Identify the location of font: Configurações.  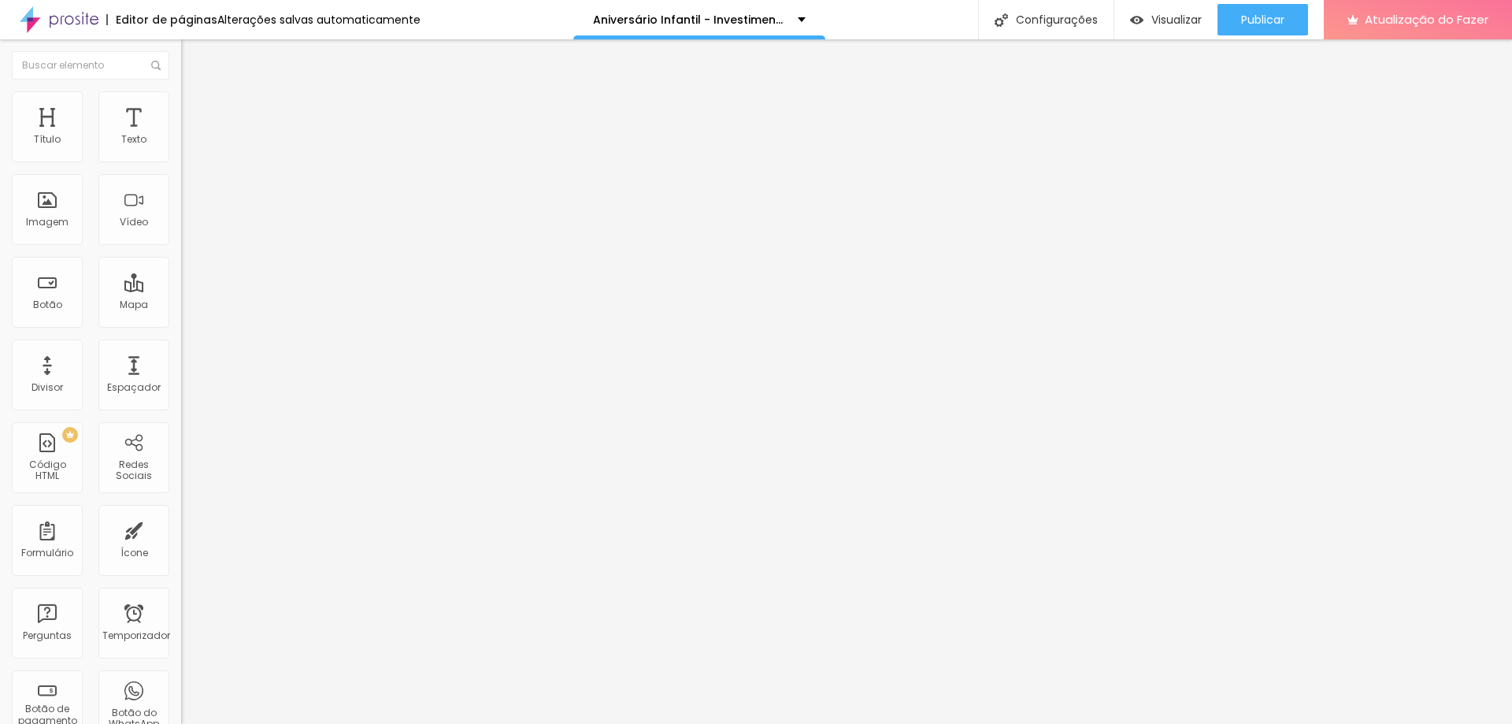
(1057, 20).